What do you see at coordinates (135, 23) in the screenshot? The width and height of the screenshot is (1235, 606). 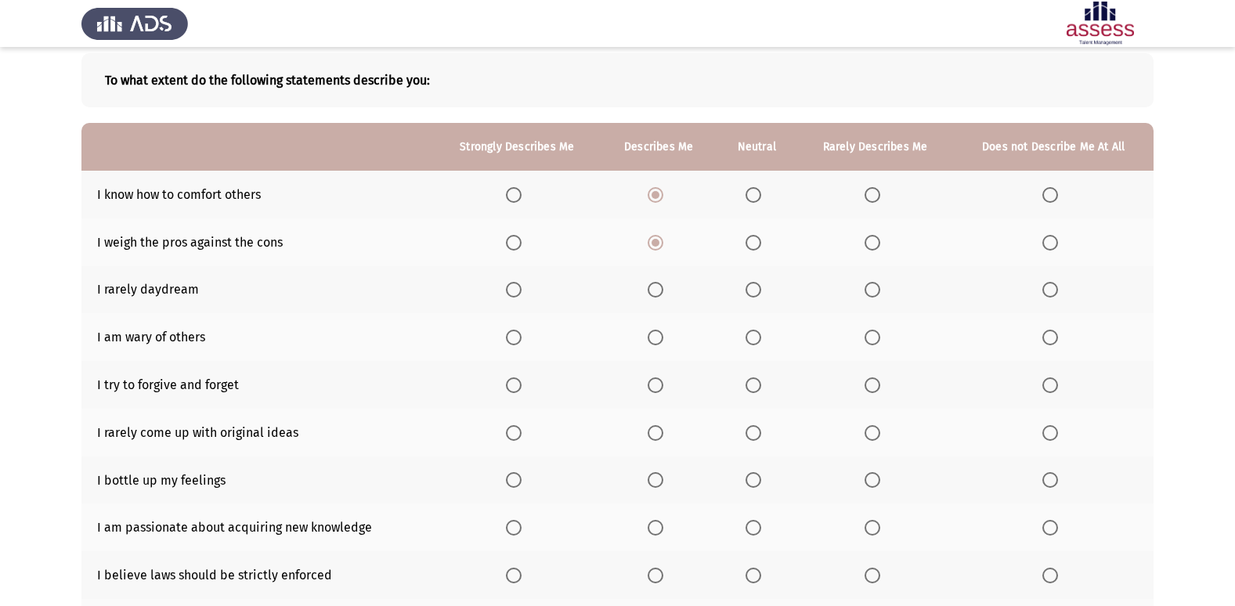 I see `img: Assess Talent Management logo` at bounding box center [135, 23].